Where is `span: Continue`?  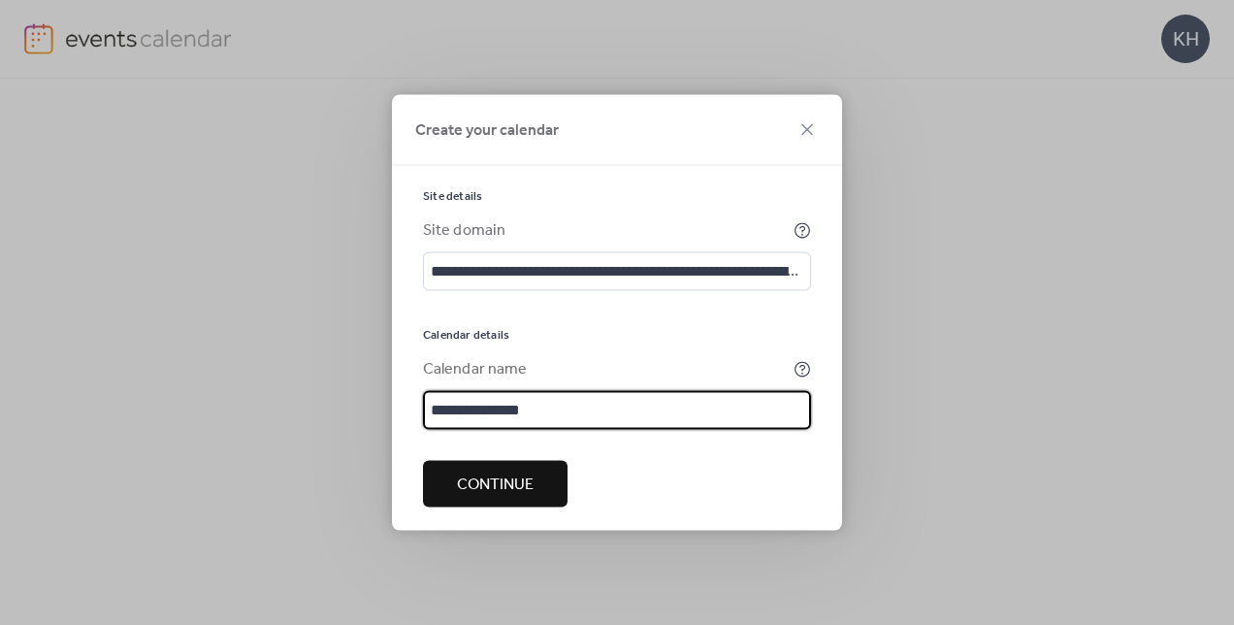
span: Continue is located at coordinates (495, 485).